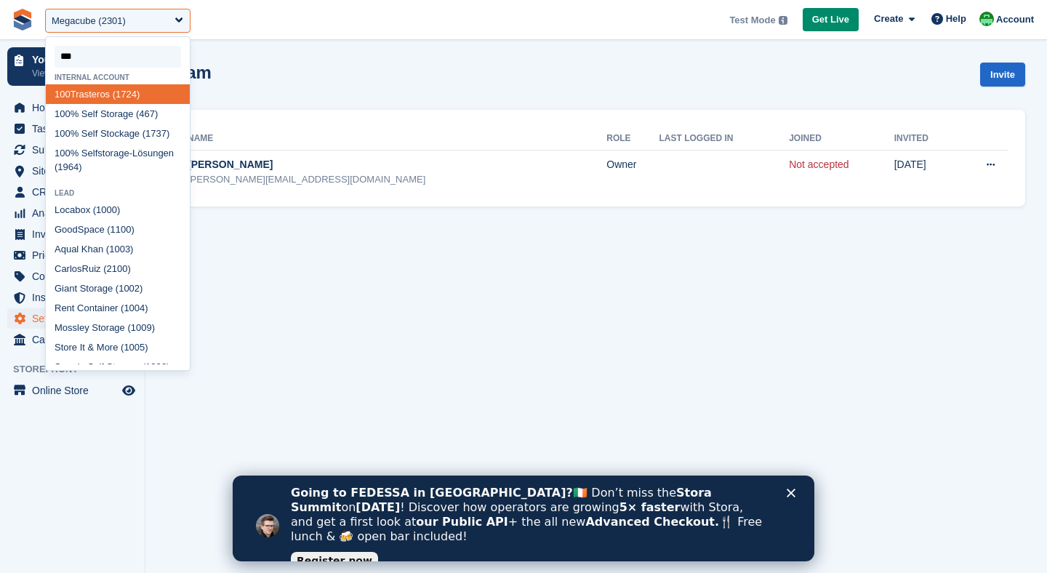  What do you see at coordinates (76, 192) in the screenshot?
I see `span: CRM` at bounding box center [76, 192].